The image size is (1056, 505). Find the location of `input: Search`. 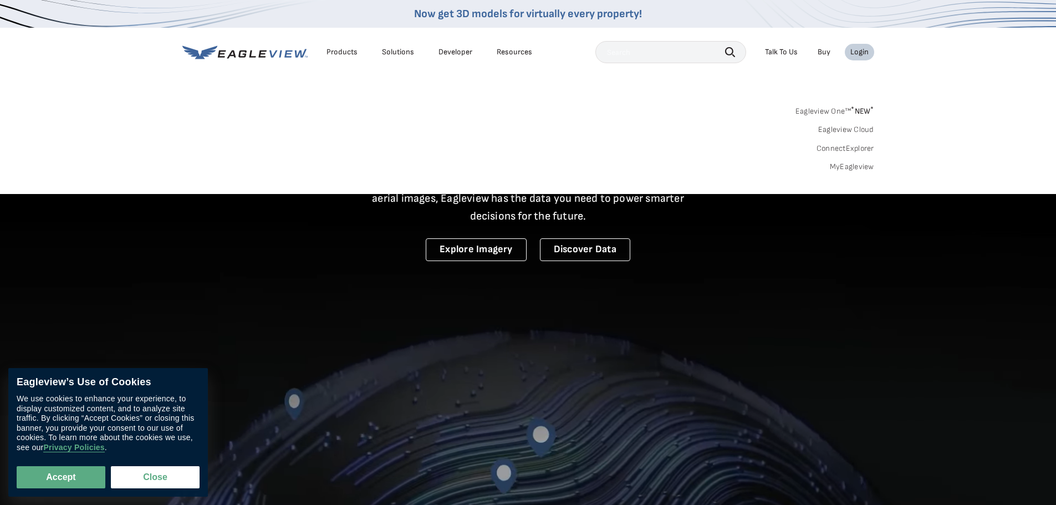

input: Search is located at coordinates (671, 52).